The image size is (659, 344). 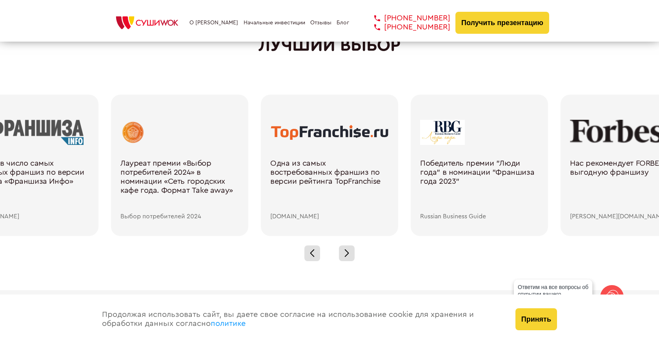 I want to click on a: Блог, so click(x=343, y=23).